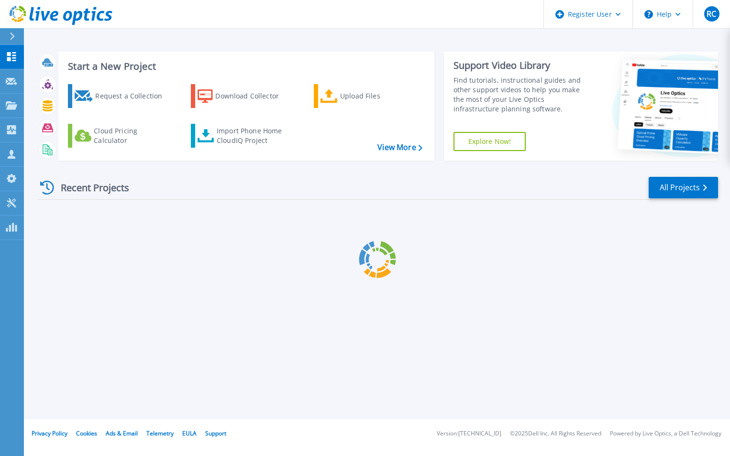 The height and width of the screenshot is (456, 730). What do you see at coordinates (89, 188) in the screenshot?
I see `div: Recent Projects` at bounding box center [89, 188].